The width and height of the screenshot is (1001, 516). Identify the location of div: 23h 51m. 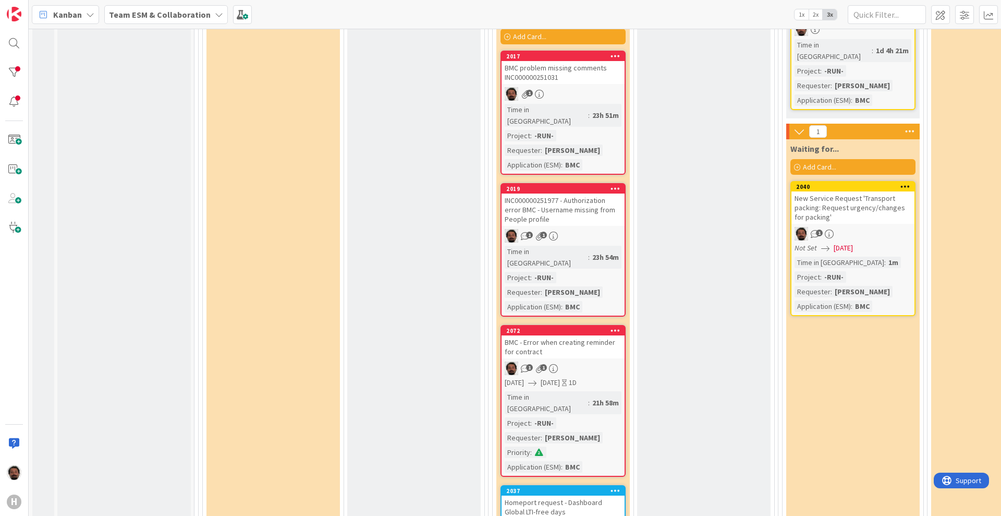
(605, 115).